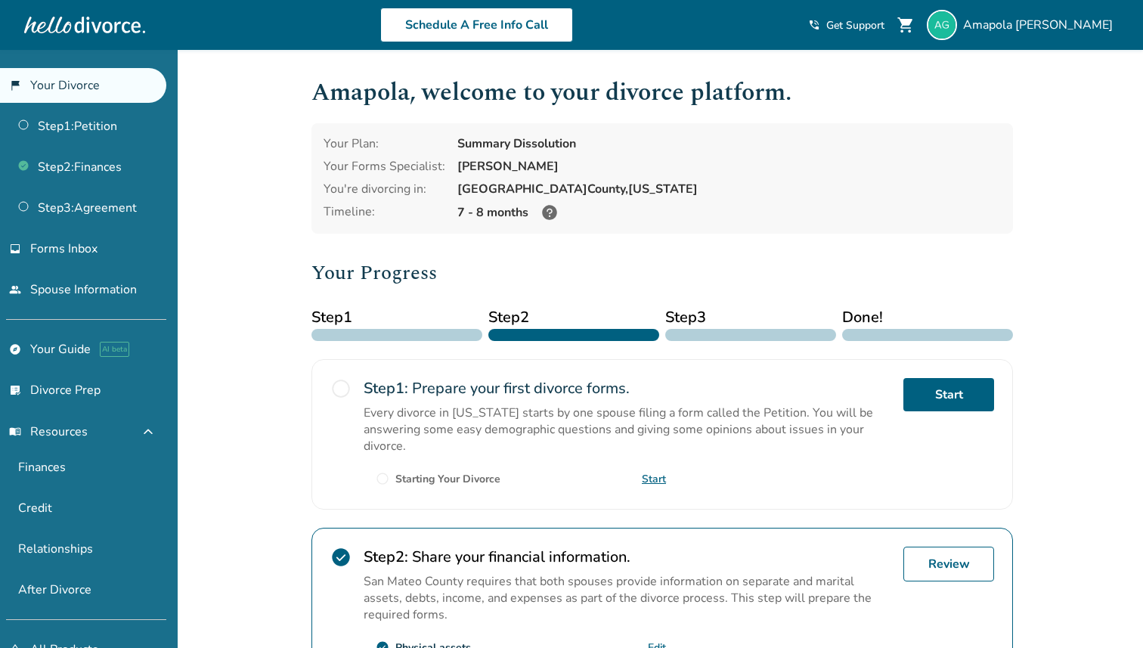  Describe the element at coordinates (942, 25) in the screenshot. I see `img: amapola.agg@gmail.com` at that location.